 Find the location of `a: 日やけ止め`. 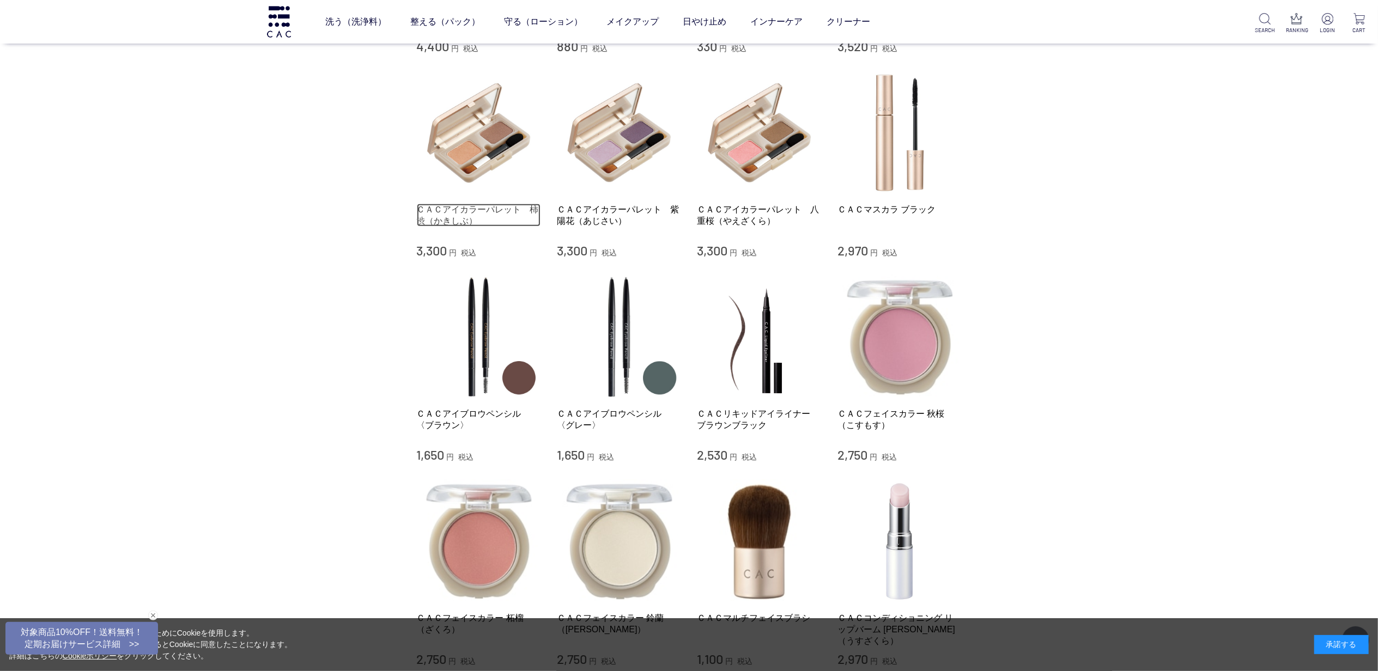

a: 日やけ止め is located at coordinates (704, 22).